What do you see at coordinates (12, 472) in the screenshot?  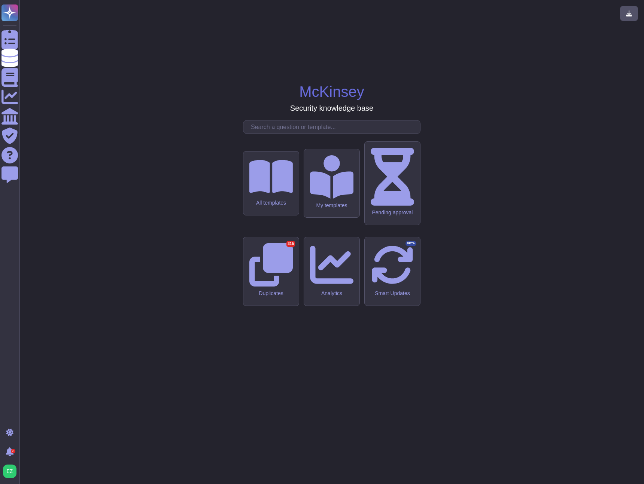 I see `button: user` at bounding box center [12, 472].